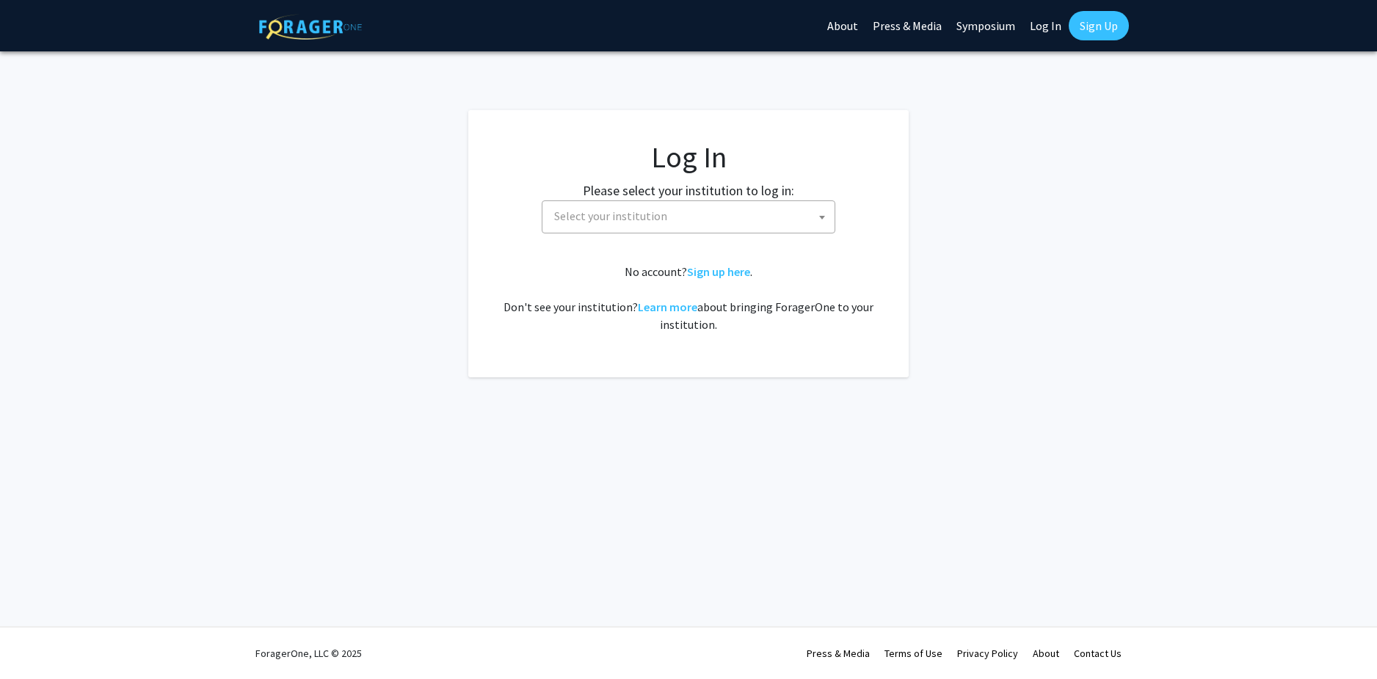 Image resolution: width=1377 pixels, height=679 pixels. I want to click on h1: Log In, so click(688, 157).